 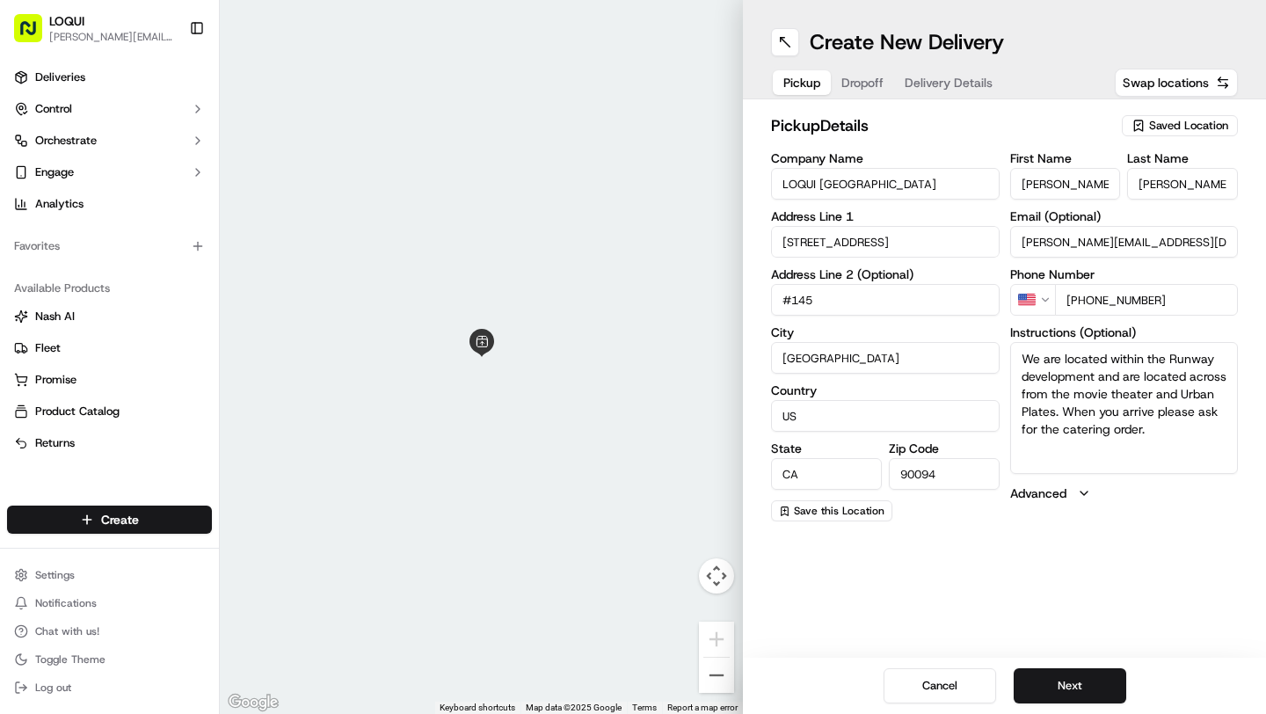 What do you see at coordinates (77, 411) in the screenshot?
I see `span: Product Catalog` at bounding box center [77, 411].